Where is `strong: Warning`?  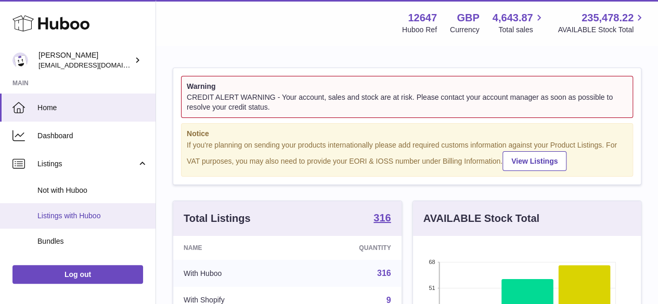
strong: Warning is located at coordinates (407, 86).